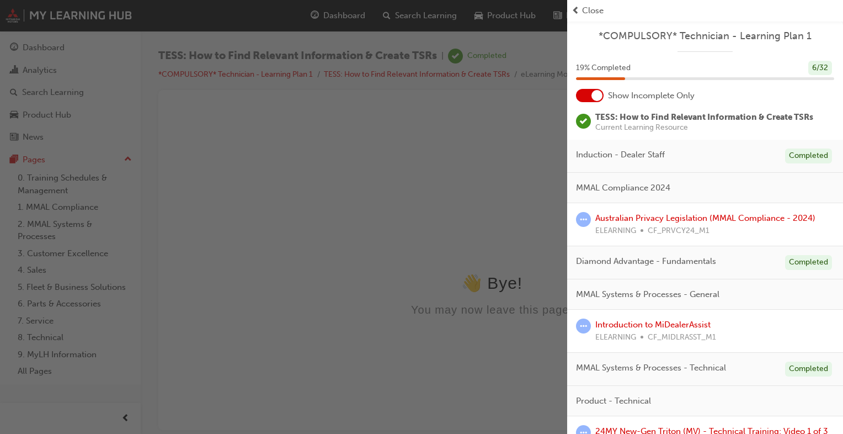 Image resolution: width=843 pixels, height=434 pixels. Describe the element at coordinates (646, 261) in the screenshot. I see `span: Diamond Advantage - Fundamentals` at that location.